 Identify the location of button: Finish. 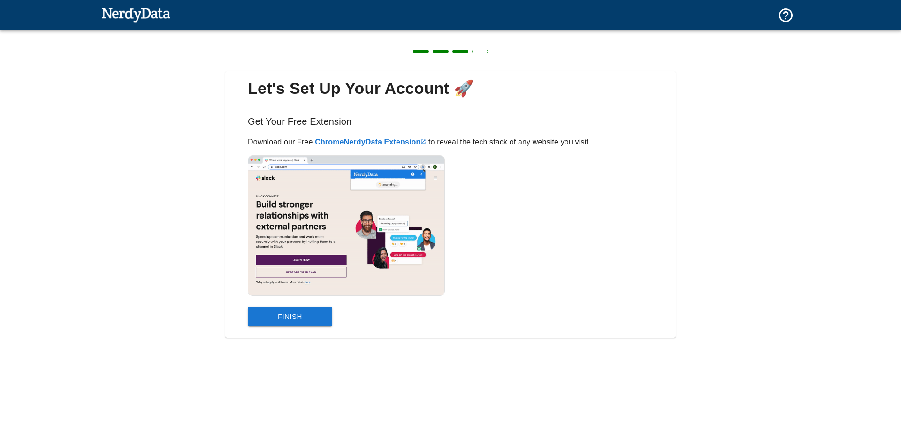
(290, 317).